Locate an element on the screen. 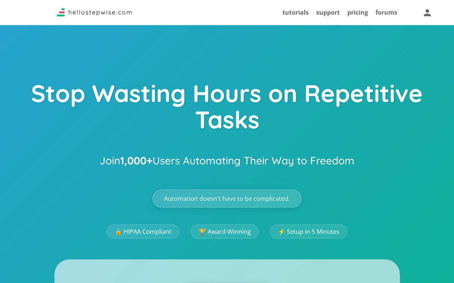 The width and height of the screenshot is (454, 283). img: Logo is located at coordinates (94, 12).